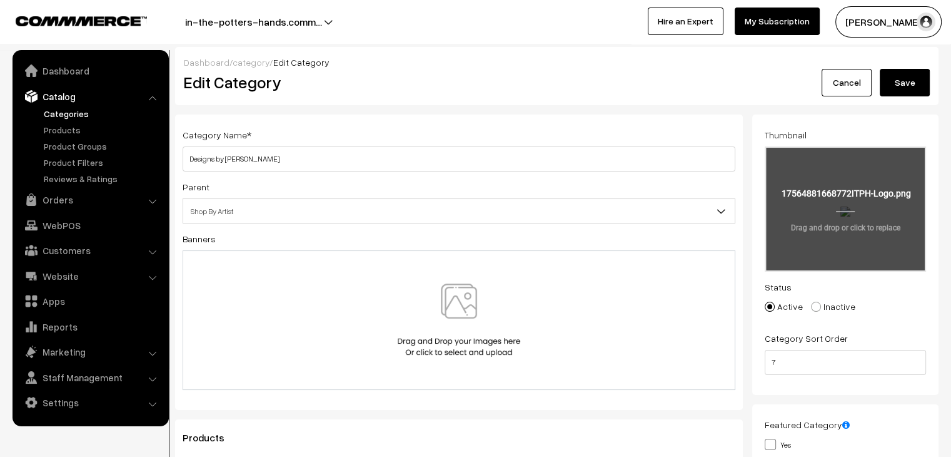  What do you see at coordinates (90, 327) in the screenshot?
I see `a: Reports` at bounding box center [90, 327].